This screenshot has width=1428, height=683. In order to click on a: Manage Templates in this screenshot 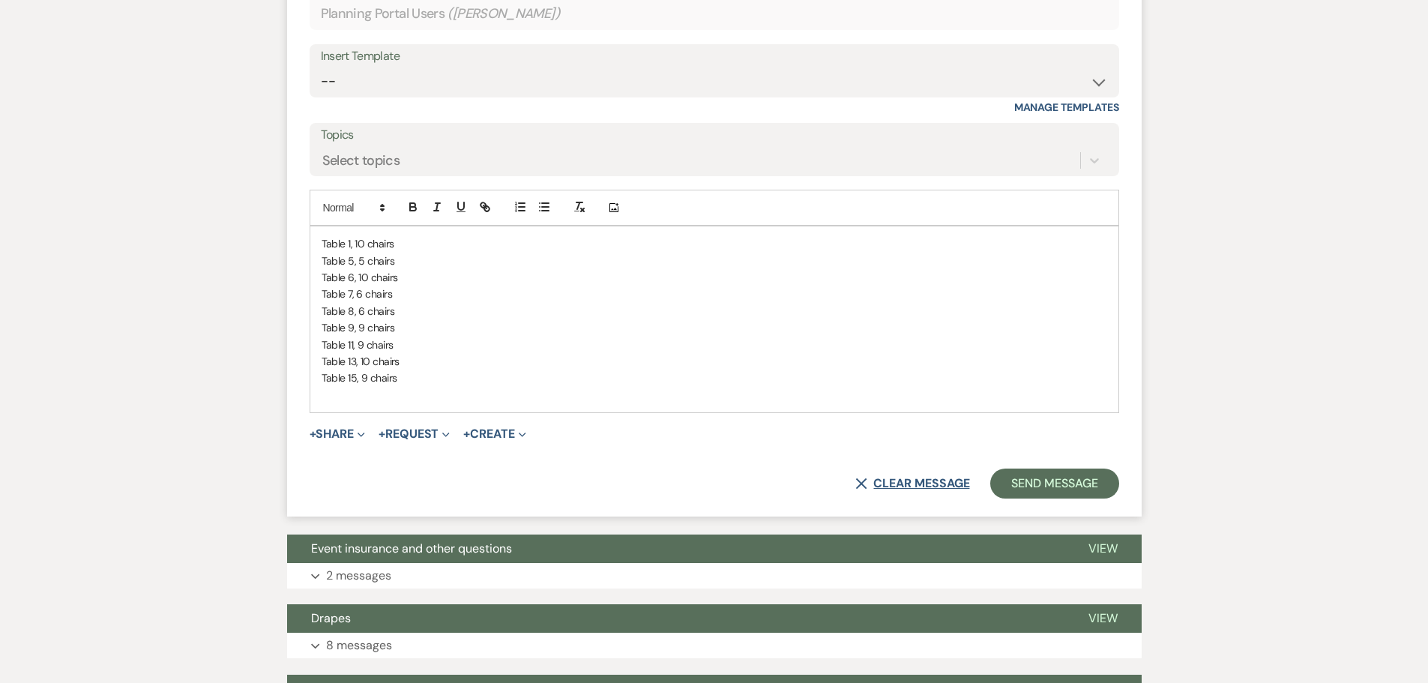, I will do `click(1067, 107)`.